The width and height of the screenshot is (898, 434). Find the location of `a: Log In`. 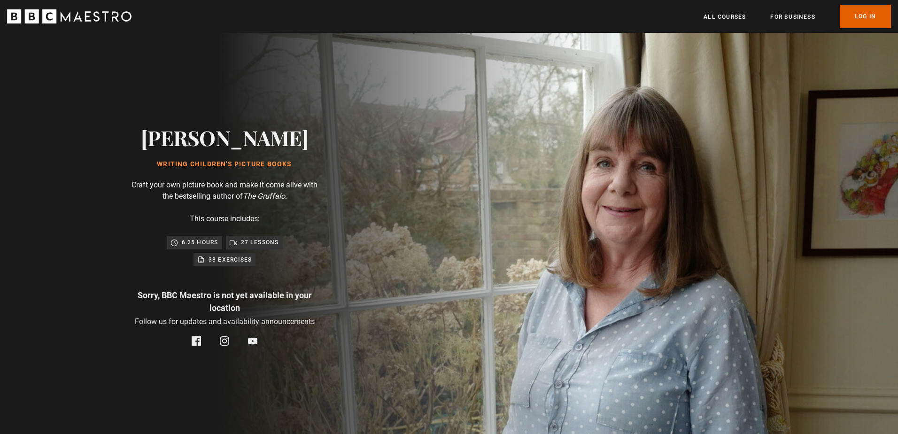

a: Log In is located at coordinates (865, 16).